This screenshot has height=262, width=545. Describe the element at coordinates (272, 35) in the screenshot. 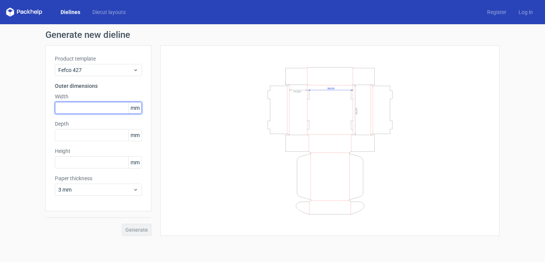

I see `h1: Generate new dieline` at that location.